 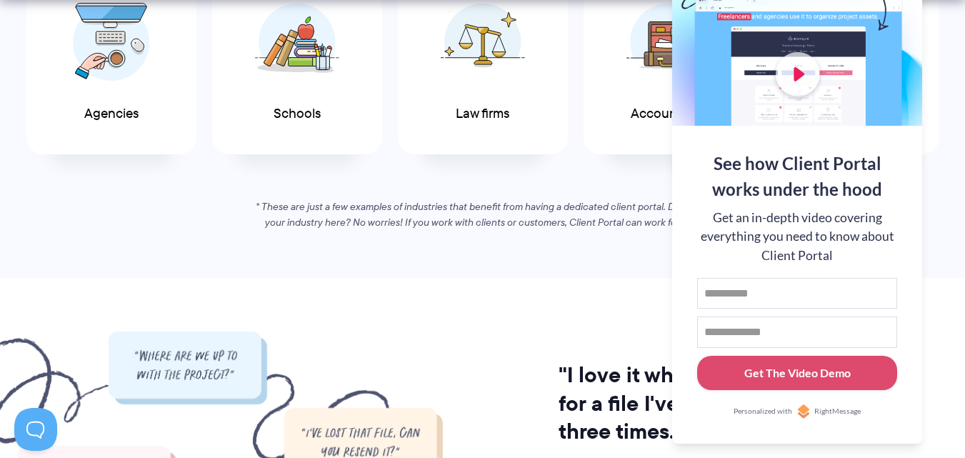 I want to click on div: Get The Video Demo, so click(x=797, y=373).